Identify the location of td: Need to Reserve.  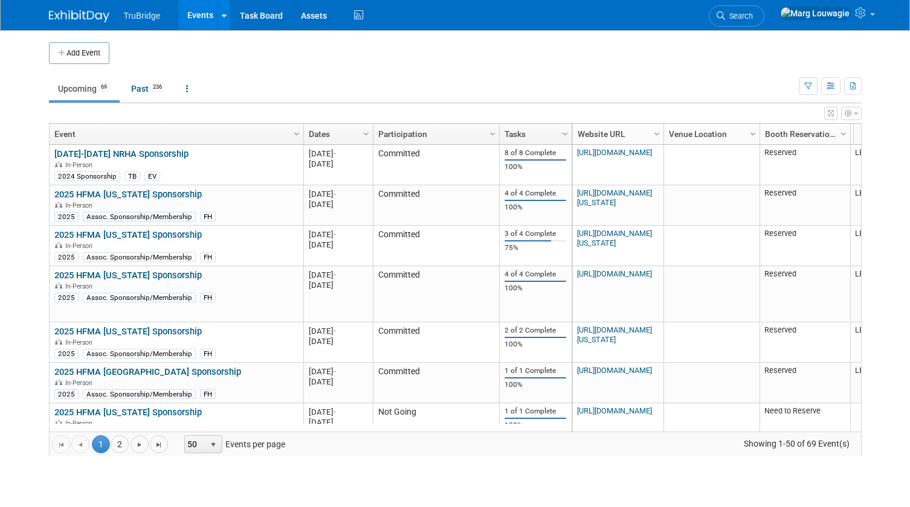
(805, 423).